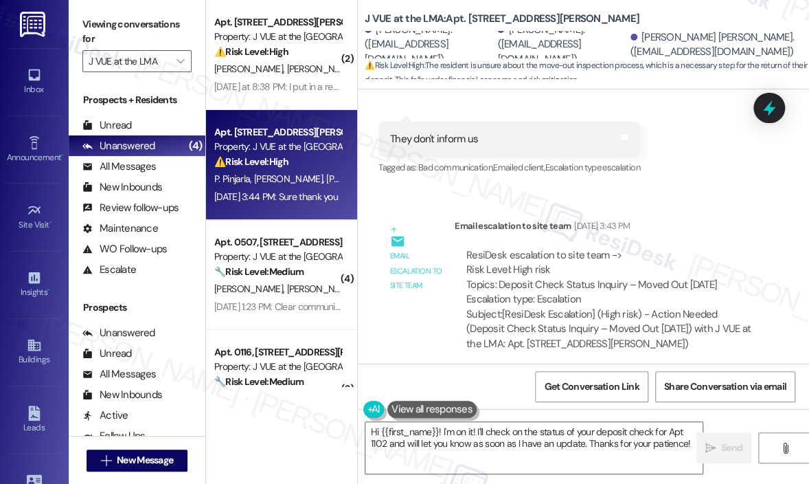 Image resolution: width=809 pixels, height=484 pixels. What do you see at coordinates (609, 278) in the screenshot?
I see `div: ResiDesk escalation to site team -> Risk Level: High risk Topics: Deposit Check Status Inquiry – ...` at bounding box center [609, 278].